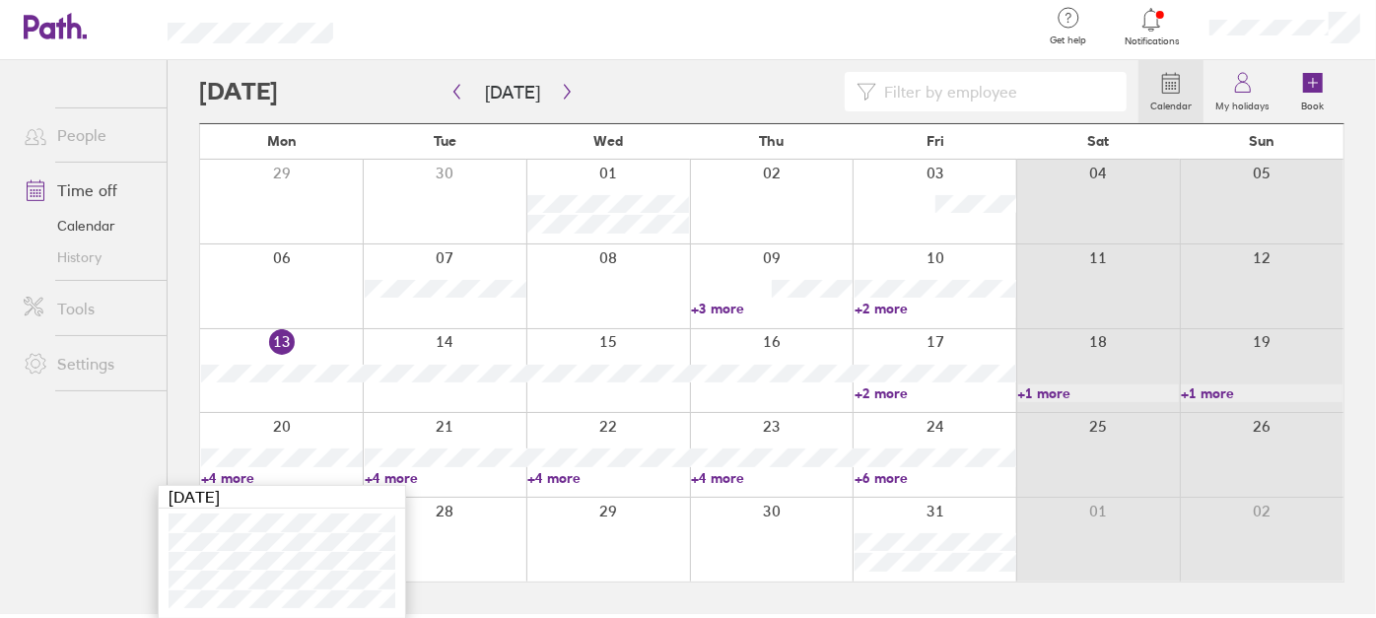 Image resolution: width=1376 pixels, height=618 pixels. What do you see at coordinates (1313, 103) in the screenshot?
I see `label: Book` at bounding box center [1313, 103].